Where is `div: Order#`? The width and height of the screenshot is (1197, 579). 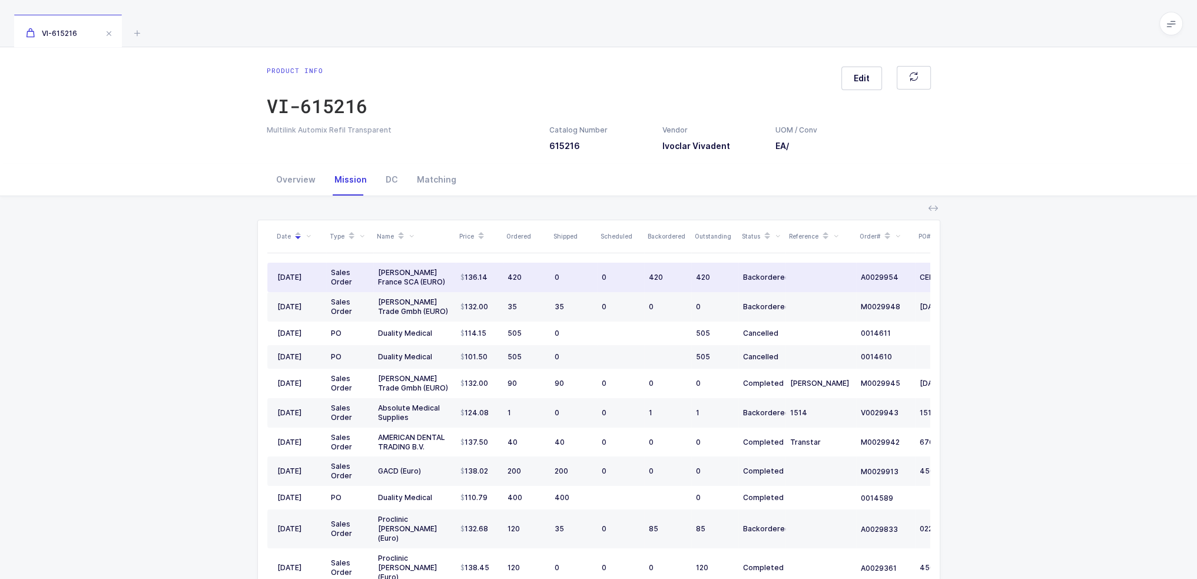 div: Order# is located at coordinates (885, 236).